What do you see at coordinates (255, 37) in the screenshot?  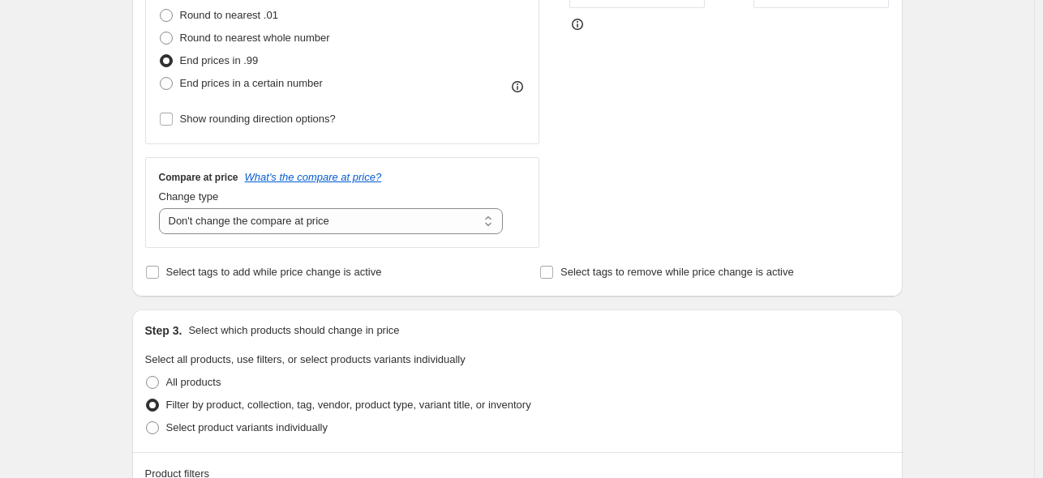 I see `span: Round to nearest whole number` at bounding box center [255, 37].